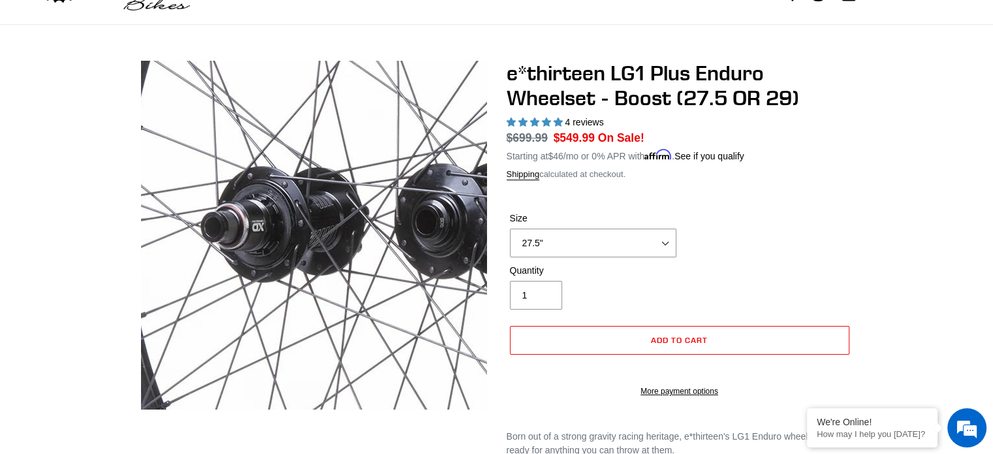  Describe the element at coordinates (680, 391) in the screenshot. I see `a: More payment options` at that location.